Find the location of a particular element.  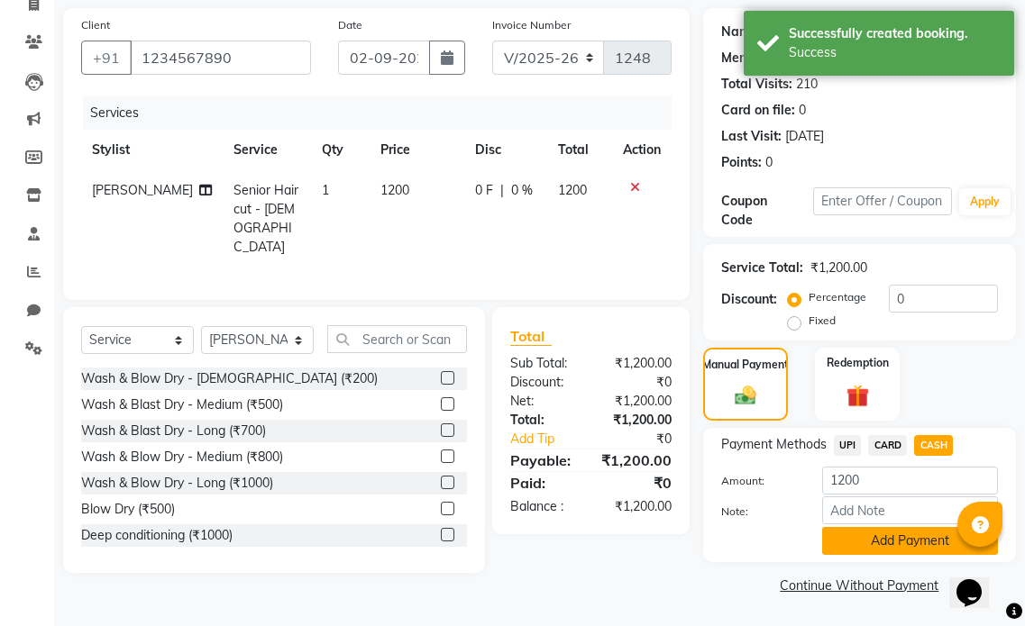

label: Client is located at coordinates (96, 25).